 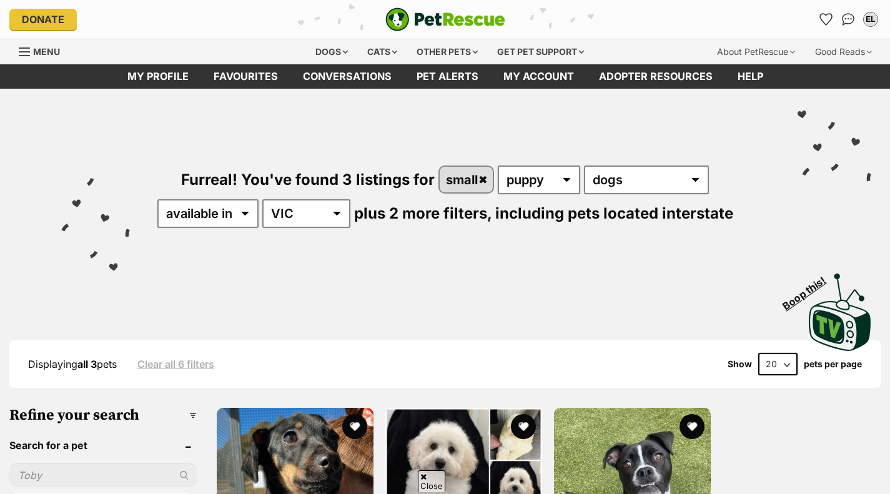 I want to click on a: Help, so click(x=750, y=76).